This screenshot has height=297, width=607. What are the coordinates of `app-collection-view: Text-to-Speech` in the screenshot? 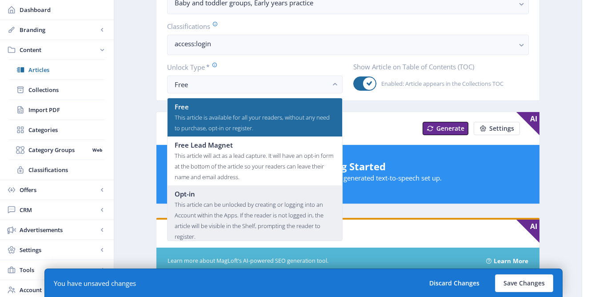 It's located at (348, 158).